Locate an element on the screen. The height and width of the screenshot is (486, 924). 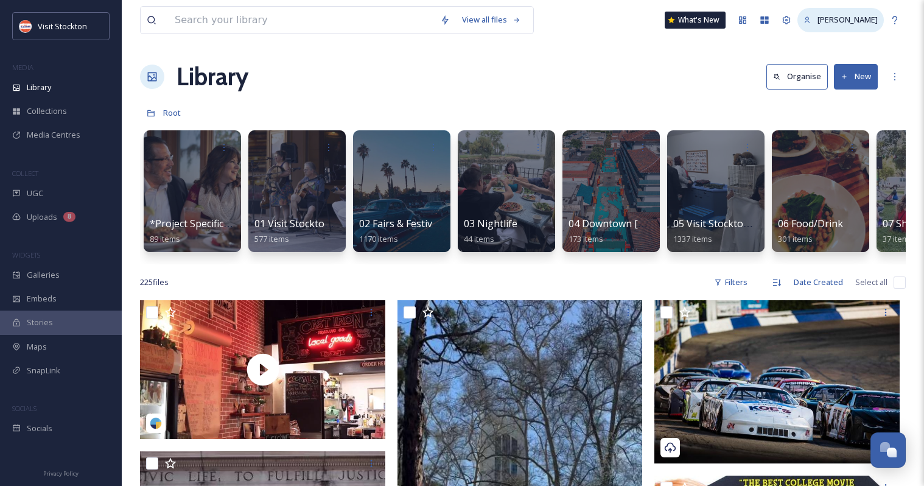
a: What's New is located at coordinates (695, 20).